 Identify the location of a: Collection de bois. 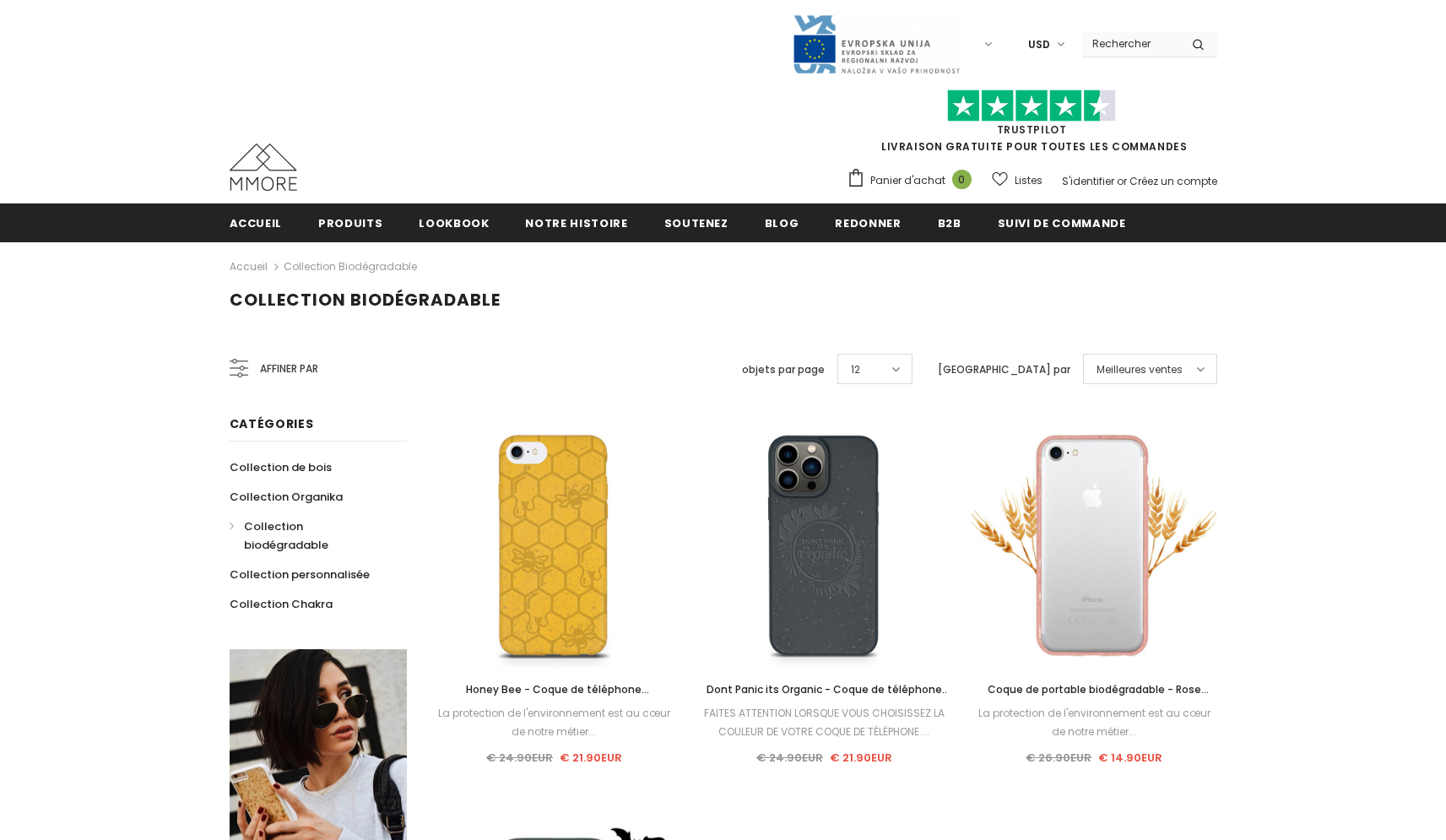
(280, 467).